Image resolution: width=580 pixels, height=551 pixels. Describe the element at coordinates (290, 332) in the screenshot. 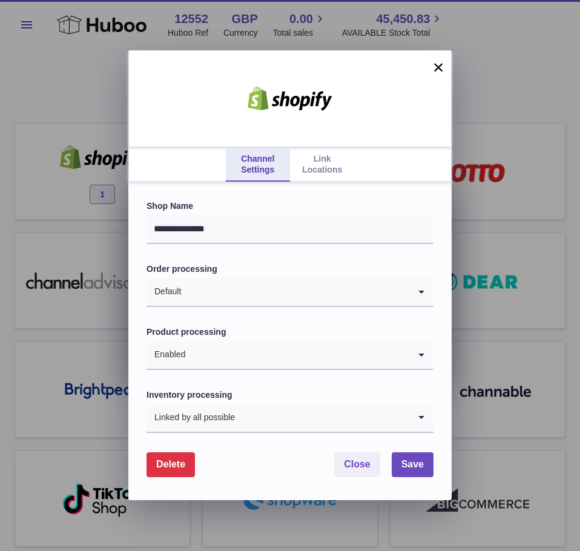

I see `label: Product processing` at that location.